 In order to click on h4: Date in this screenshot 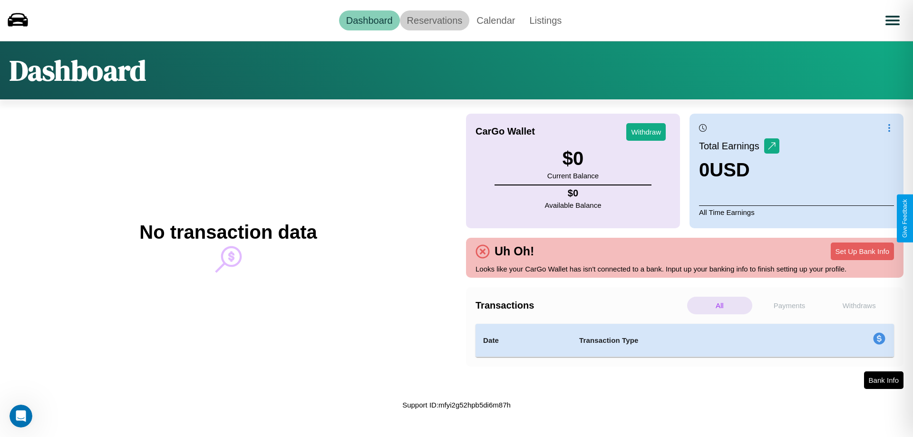, I will do `click(524, 341)`.